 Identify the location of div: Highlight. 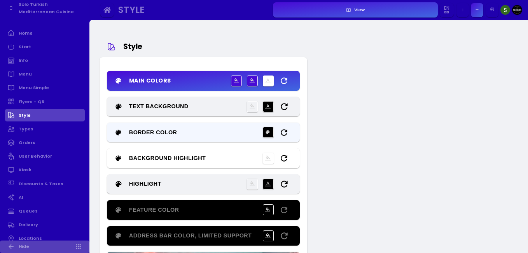
(186, 183).